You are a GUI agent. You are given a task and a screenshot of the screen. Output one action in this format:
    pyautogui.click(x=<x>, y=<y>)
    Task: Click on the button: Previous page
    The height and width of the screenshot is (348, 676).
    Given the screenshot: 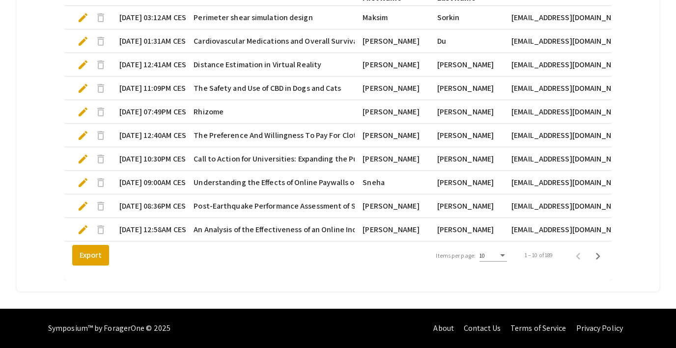 What is the action you would take?
    pyautogui.click(x=578, y=255)
    